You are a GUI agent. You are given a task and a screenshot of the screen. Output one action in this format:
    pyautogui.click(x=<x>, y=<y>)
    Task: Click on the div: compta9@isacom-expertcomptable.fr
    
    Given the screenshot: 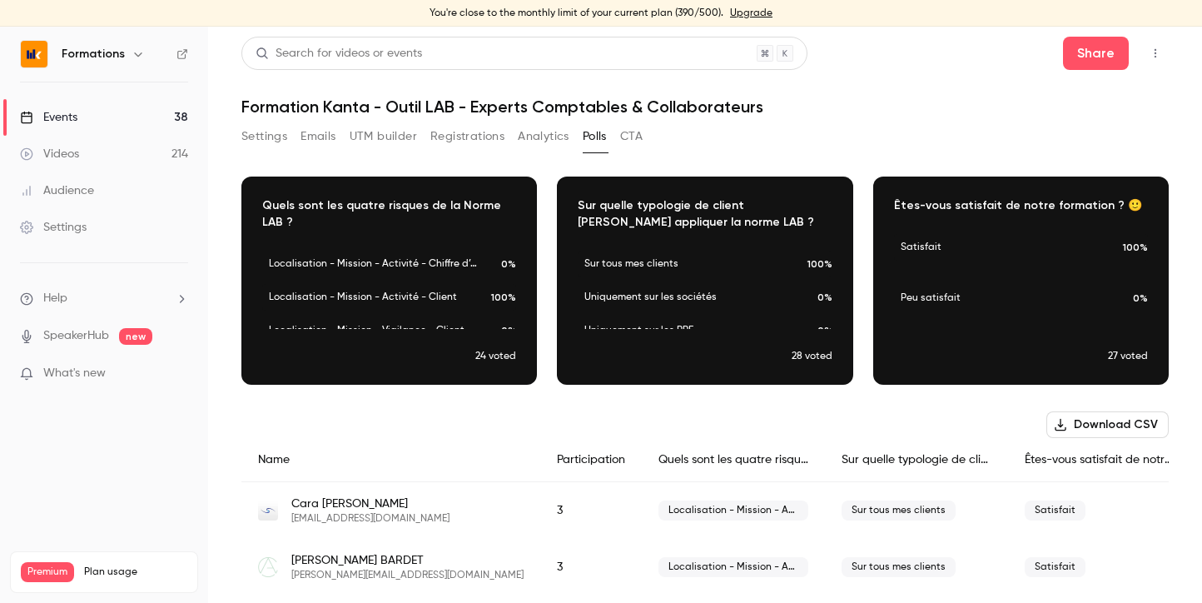 What is the action you would take?
    pyautogui.click(x=716, y=510)
    